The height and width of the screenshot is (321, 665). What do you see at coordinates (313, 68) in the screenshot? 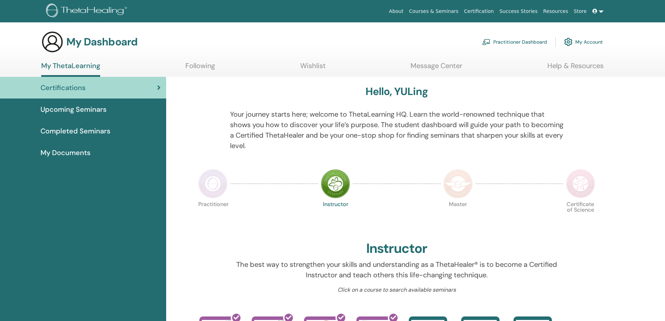
I see `a: Wishlist` at bounding box center [313, 68].